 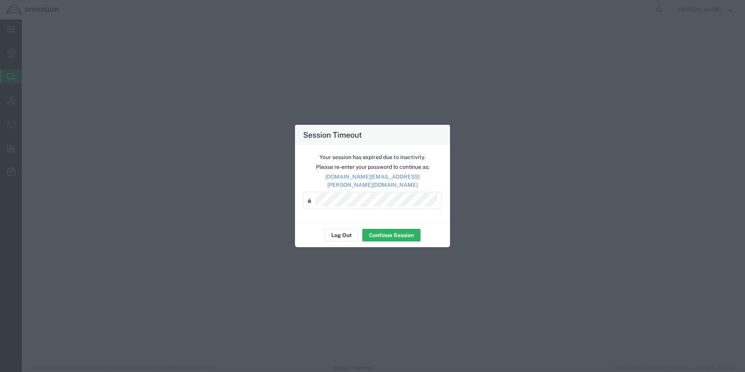 I want to click on button: Continue Session, so click(x=391, y=235).